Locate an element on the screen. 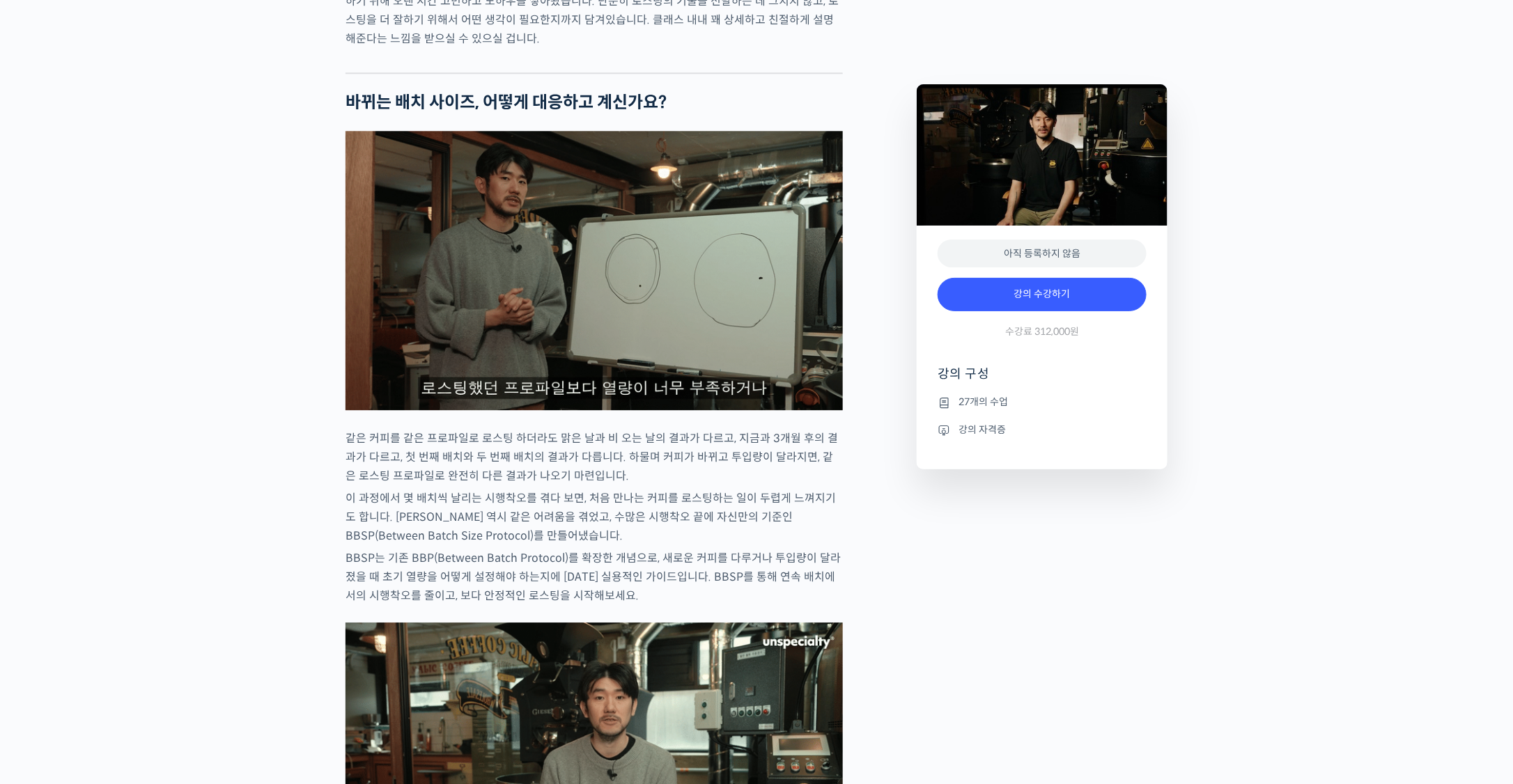 This screenshot has height=784, width=1513. h4: 강의 구성 is located at coordinates (1042, 380).